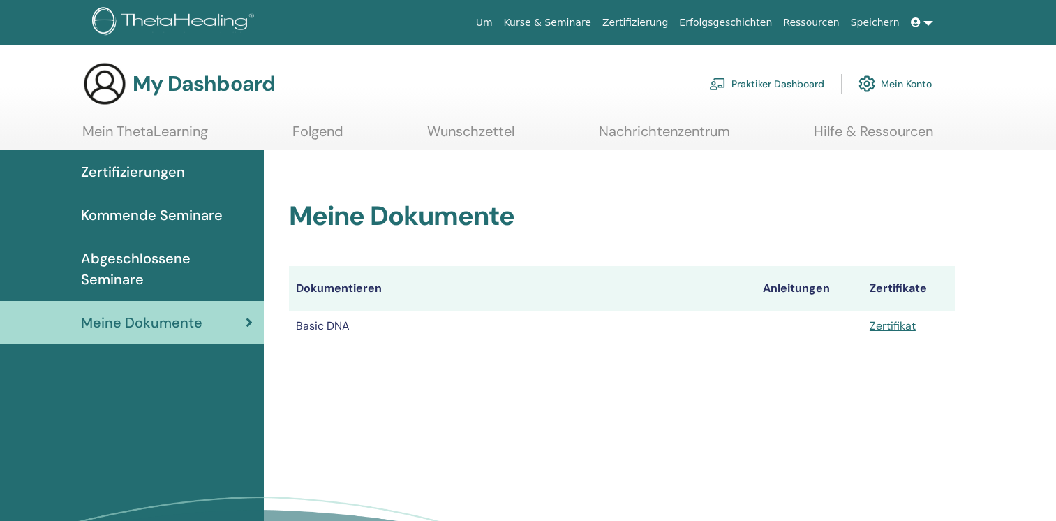 This screenshot has width=1056, height=521. Describe the element at coordinates (142, 322) in the screenshot. I see `span: Meine Dokumente` at that location.